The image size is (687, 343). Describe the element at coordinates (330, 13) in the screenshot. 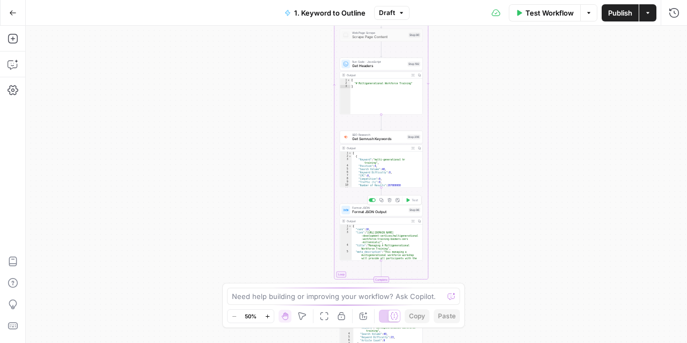

I see `span: 1. Keyword to Outline` at that location.